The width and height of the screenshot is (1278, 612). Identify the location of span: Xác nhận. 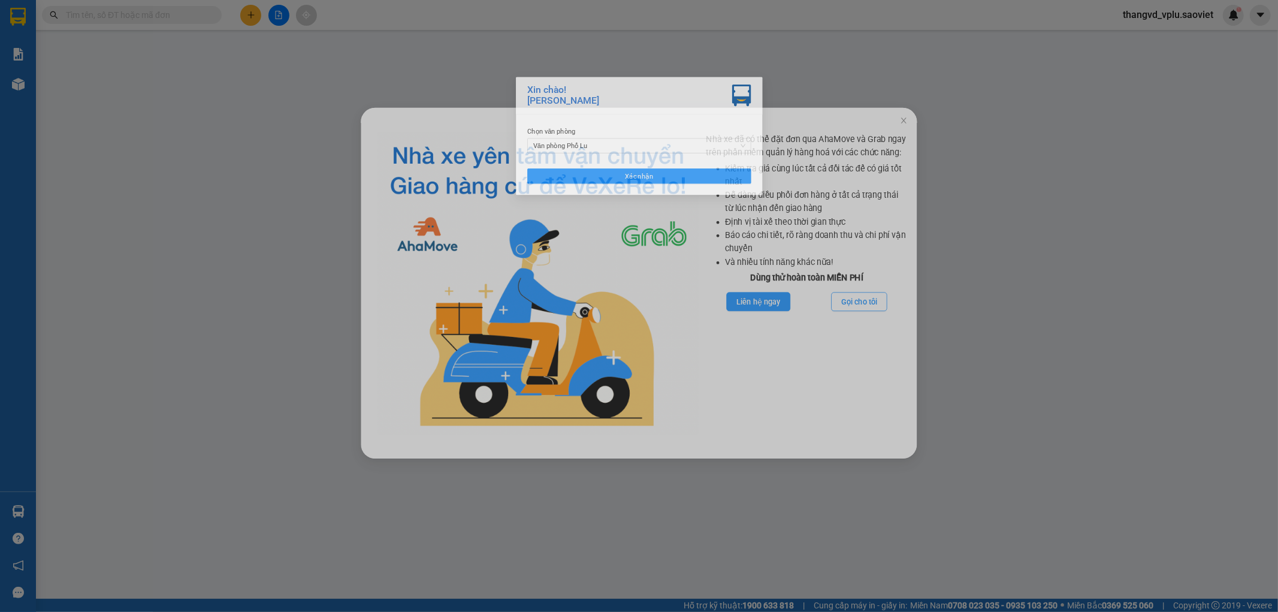
(639, 185).